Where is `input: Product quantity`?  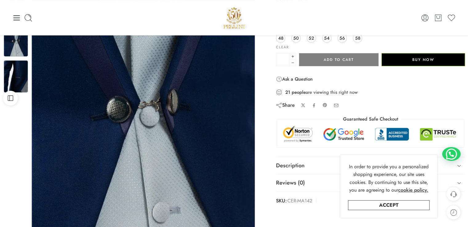 input: Product quantity is located at coordinates (282, 60).